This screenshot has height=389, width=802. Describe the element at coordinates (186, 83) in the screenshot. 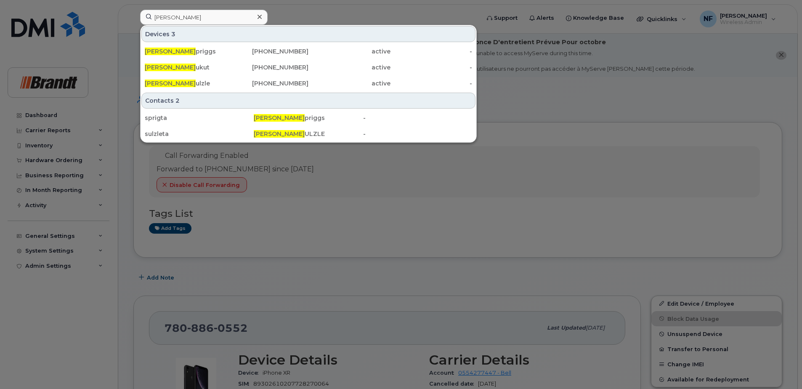

I see `div: ulzle` at that location.